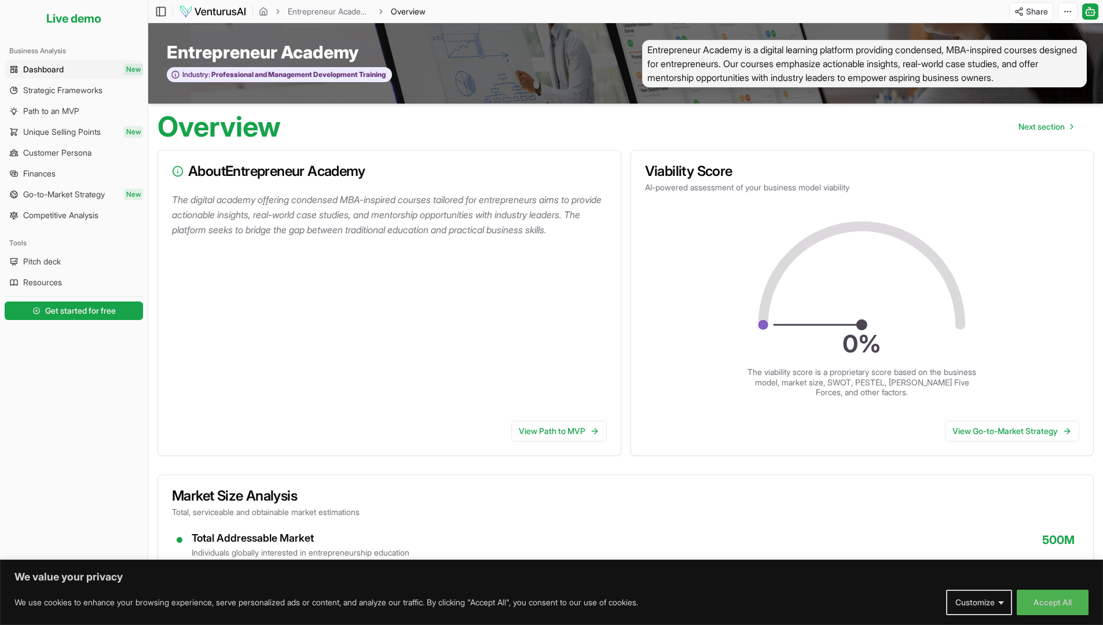 The image size is (1103, 625). I want to click on button: Get started for free, so click(74, 311).